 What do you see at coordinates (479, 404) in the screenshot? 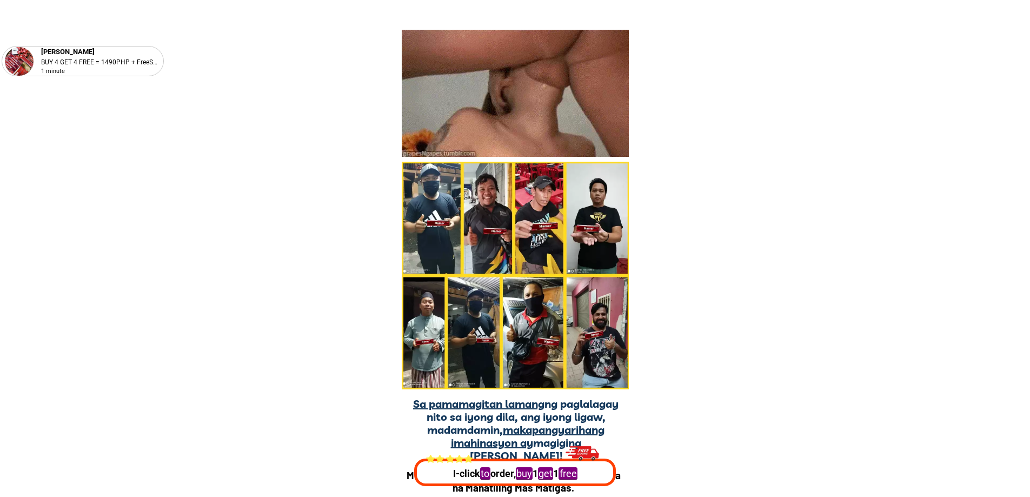
I see `font: Sa pamamagitan lamang` at bounding box center [479, 404].